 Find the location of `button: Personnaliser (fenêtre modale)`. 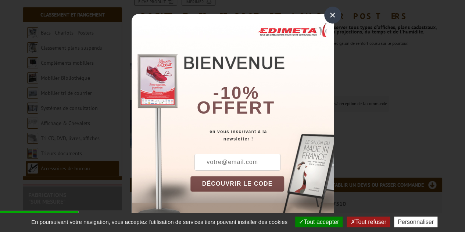

button: Personnaliser (fenêtre modale) is located at coordinates (416, 222).